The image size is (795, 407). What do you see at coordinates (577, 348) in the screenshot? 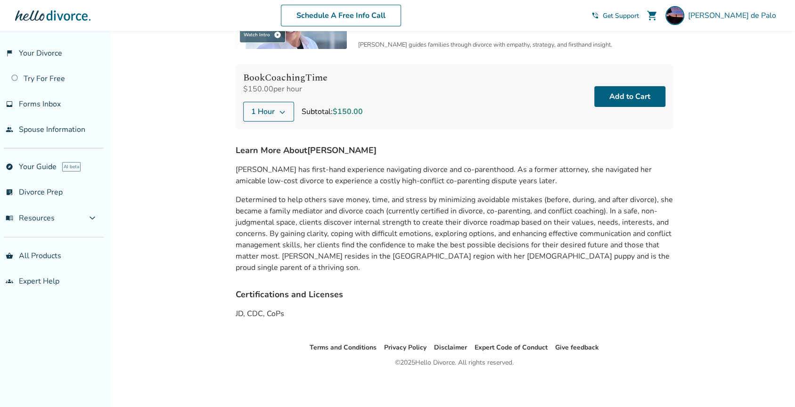
I see `li: Give feedback` at bounding box center [577, 348].